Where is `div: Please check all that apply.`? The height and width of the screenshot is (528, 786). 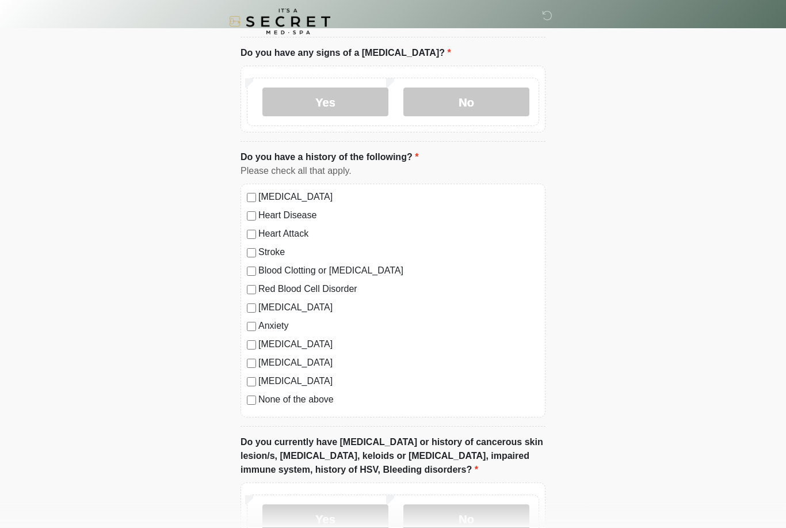
div: Please check all that apply. is located at coordinates (393, 171).